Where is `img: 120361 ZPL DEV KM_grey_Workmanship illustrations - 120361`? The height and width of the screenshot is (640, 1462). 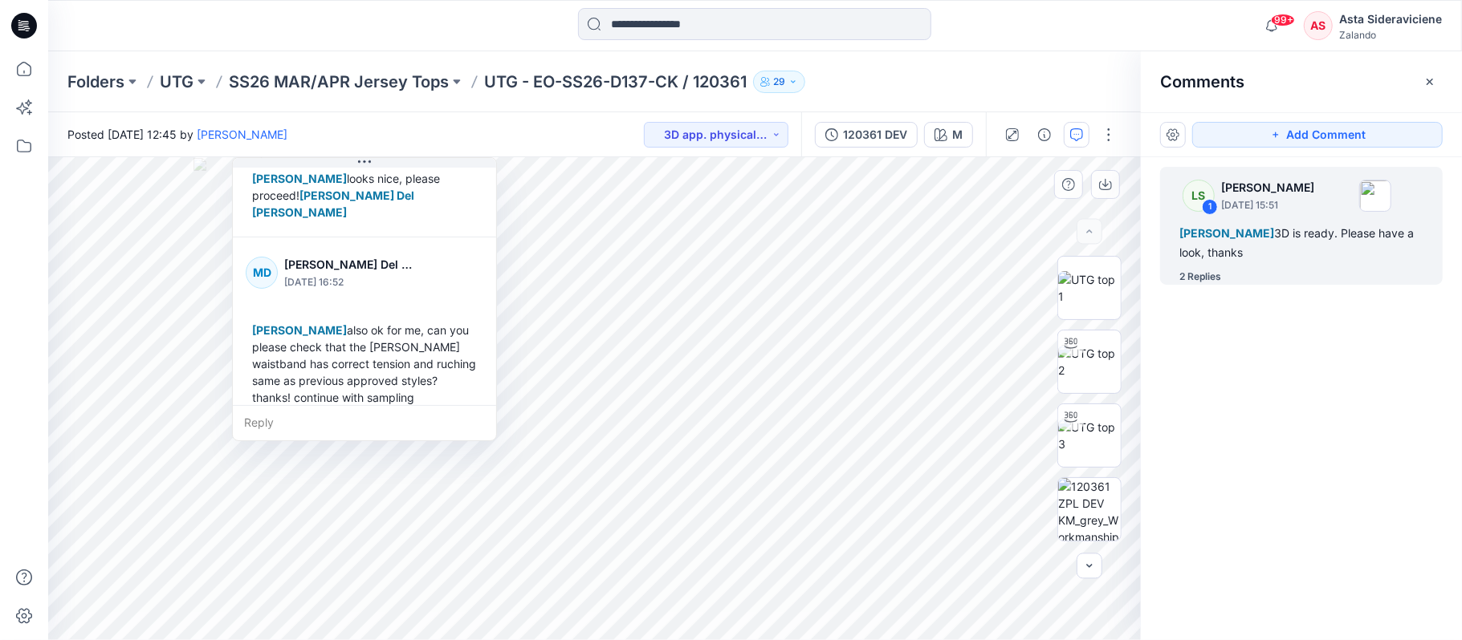
img: 120361 ZPL DEV KM_grey_Workmanship illustrations - 120361 is located at coordinates (1089, 510).